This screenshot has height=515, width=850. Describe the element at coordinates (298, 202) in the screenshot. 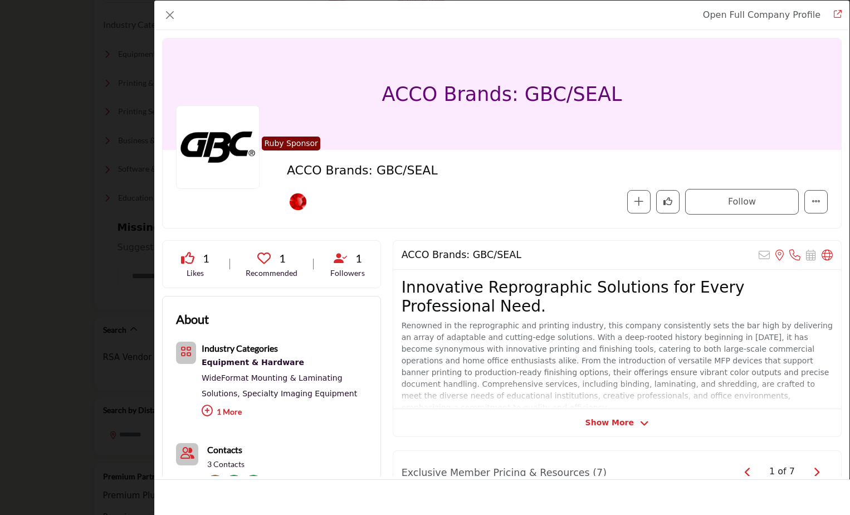

I see `img: Ruby` at that location.